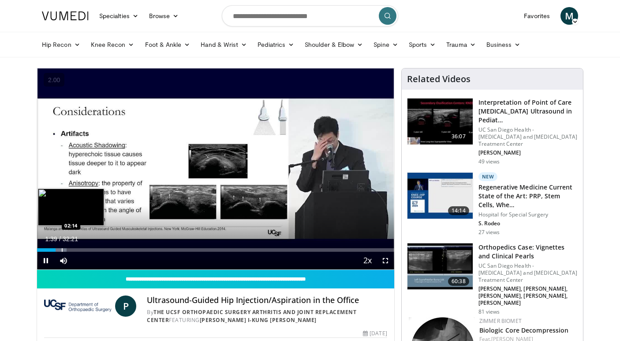 The width and height of the screenshot is (620, 341). Describe the element at coordinates (65, 16) in the screenshot. I see `img: VuMedi Logo` at that location.